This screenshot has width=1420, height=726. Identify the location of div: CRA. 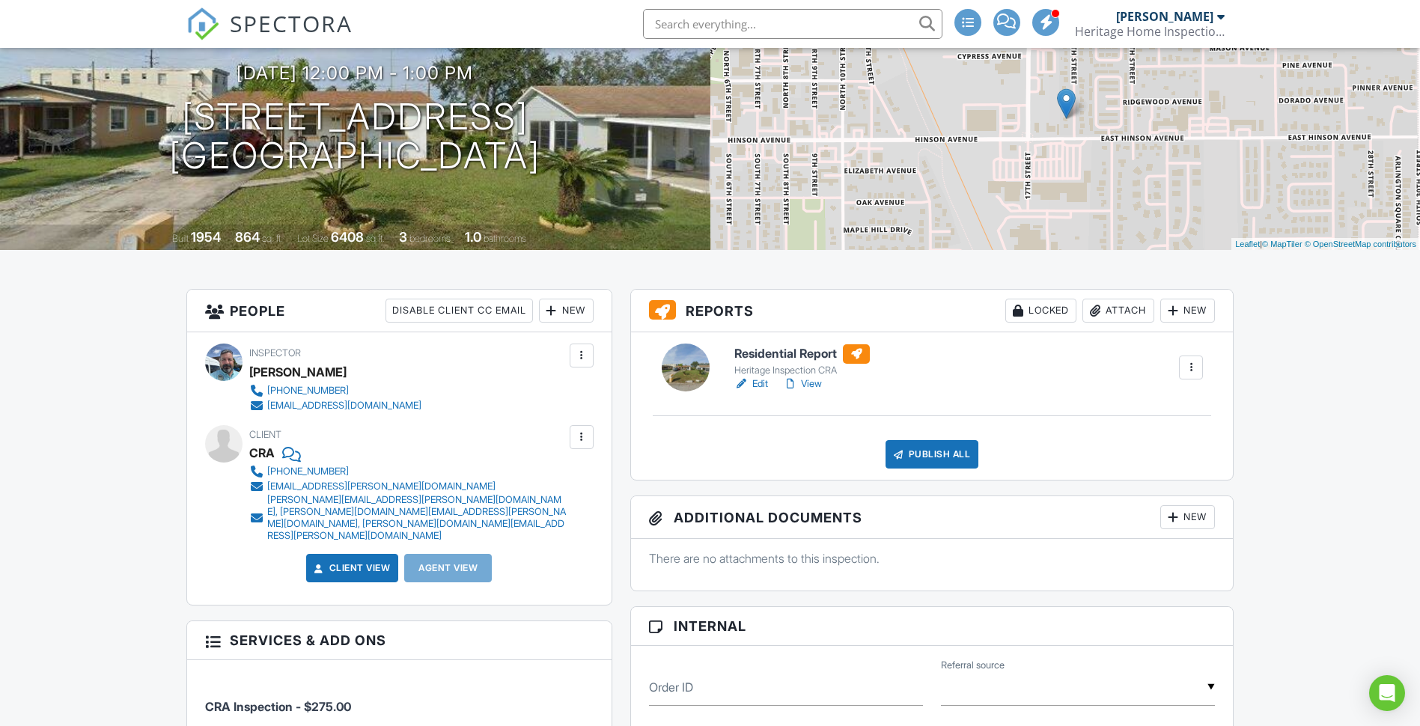
(262, 453).